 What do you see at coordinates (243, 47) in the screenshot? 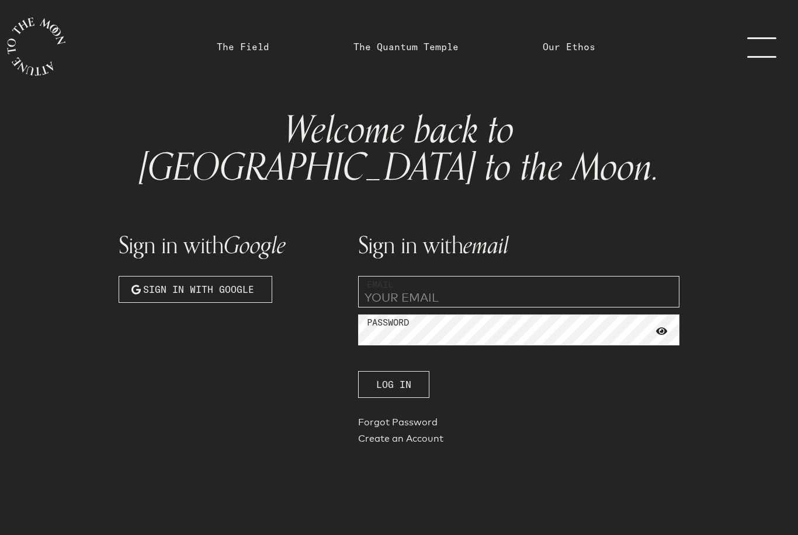
I see `a: The Field` at bounding box center [243, 47].